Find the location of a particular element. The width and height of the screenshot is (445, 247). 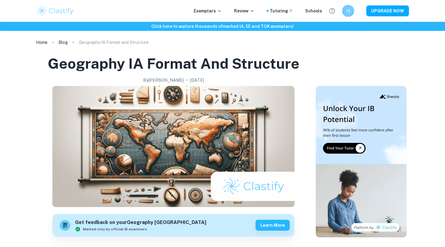

p: Geography IA Format and Structure is located at coordinates (113, 42).